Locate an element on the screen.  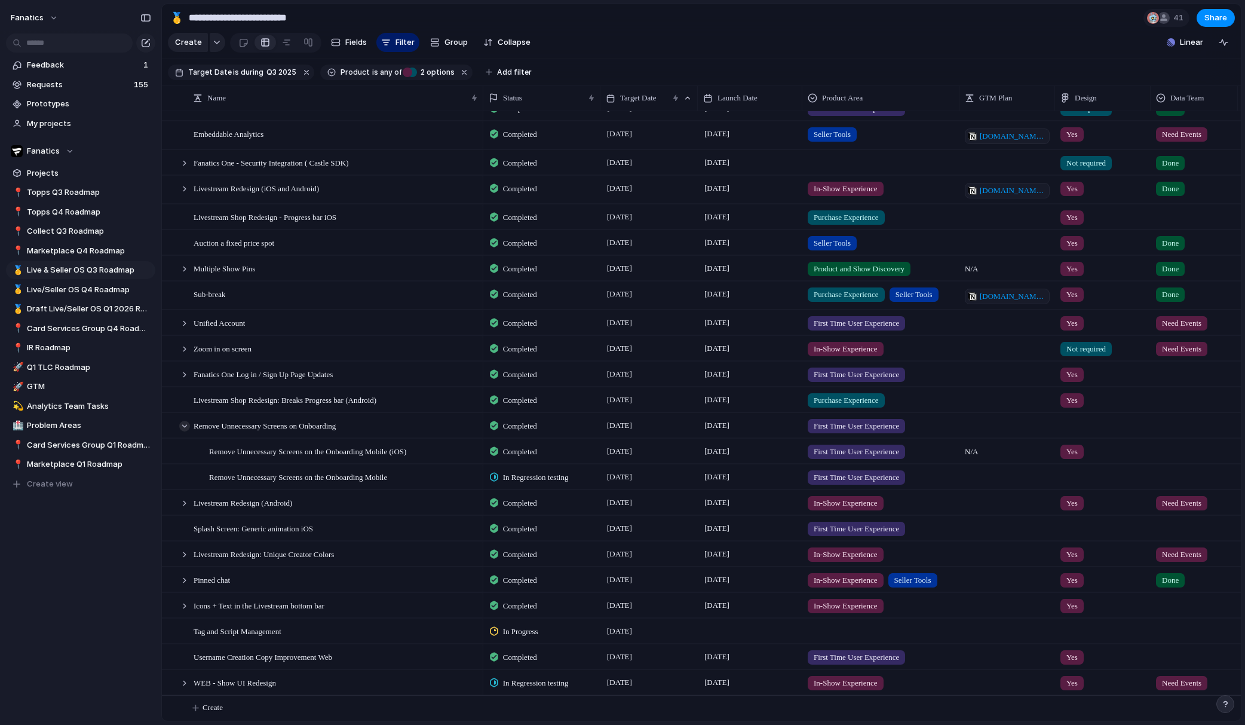
button: fanatics is located at coordinates (35, 18).